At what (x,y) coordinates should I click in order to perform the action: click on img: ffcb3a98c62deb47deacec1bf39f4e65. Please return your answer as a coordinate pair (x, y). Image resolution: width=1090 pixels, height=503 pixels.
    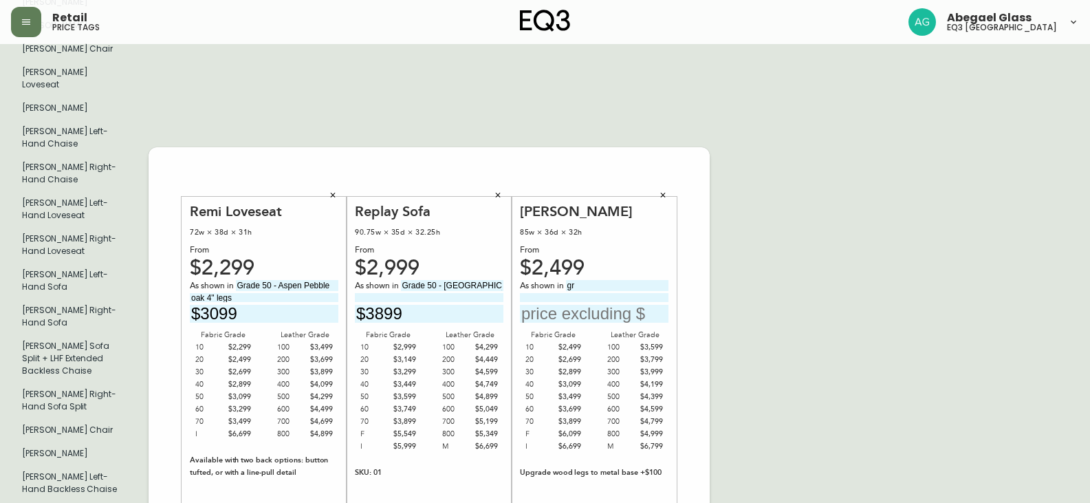
    Looking at the image, I should click on (922, 22).